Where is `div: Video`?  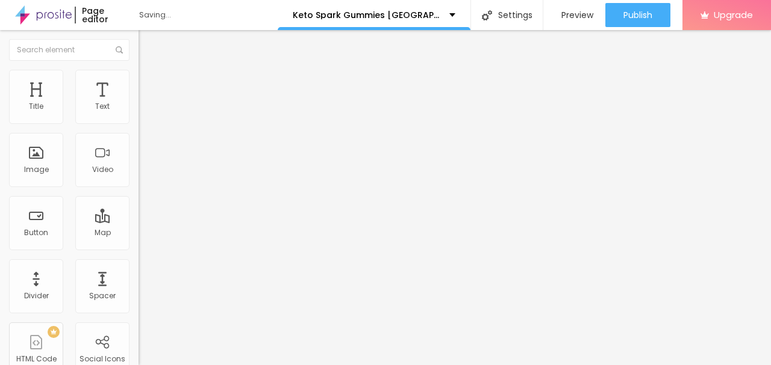 div: Video is located at coordinates (102, 170).